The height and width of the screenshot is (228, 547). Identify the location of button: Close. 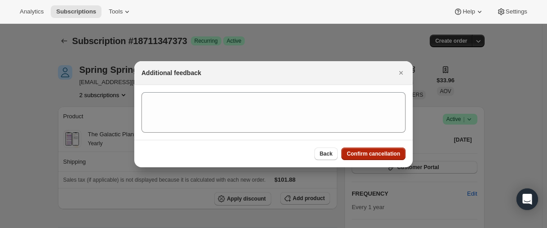
(401, 73).